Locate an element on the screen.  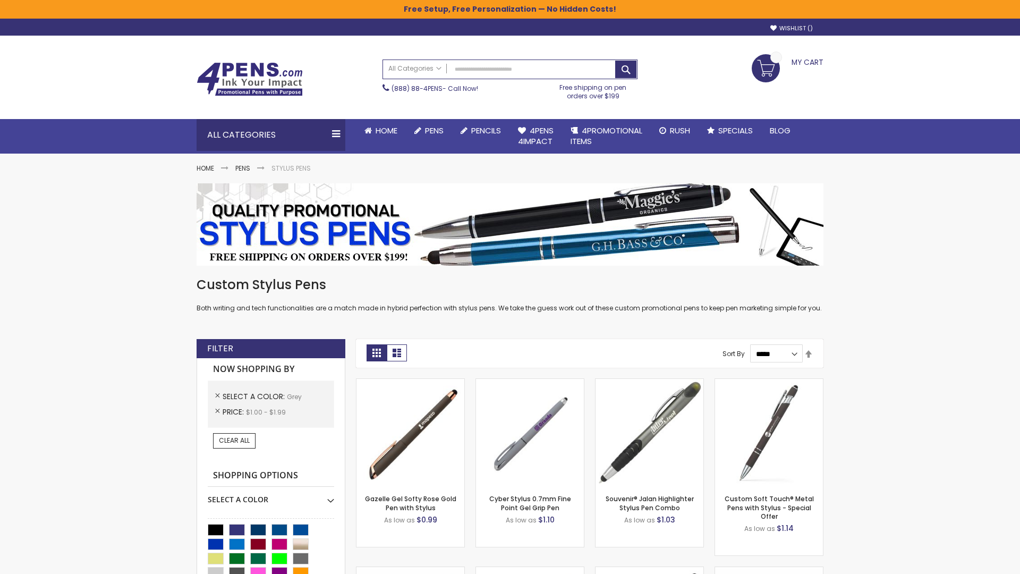
img: Souvenir® Jalan Highlighter Stylus Pen Combo-Grey is located at coordinates (649, 432).